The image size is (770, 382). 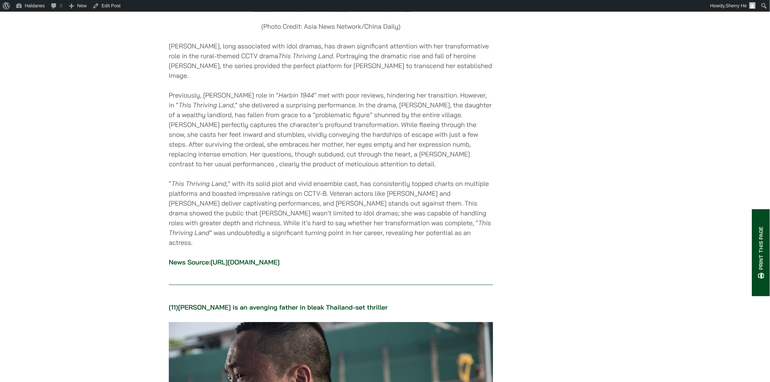 I want to click on a: News Source:, so click(x=190, y=262).